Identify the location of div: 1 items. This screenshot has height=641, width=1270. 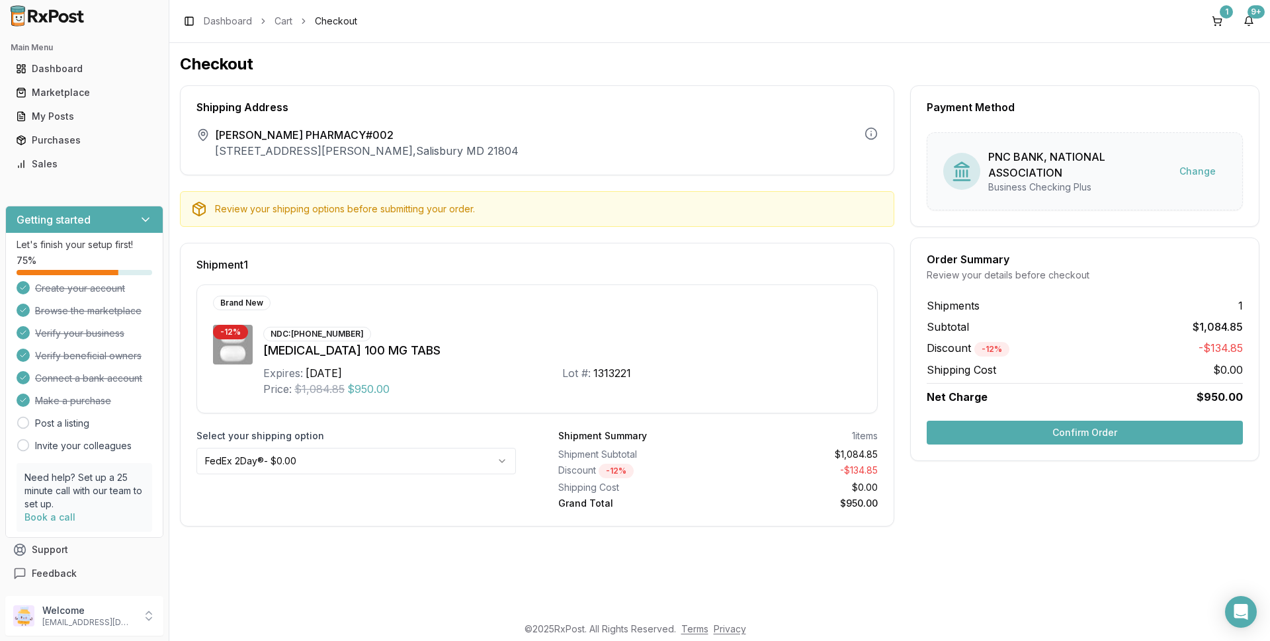
(865, 436).